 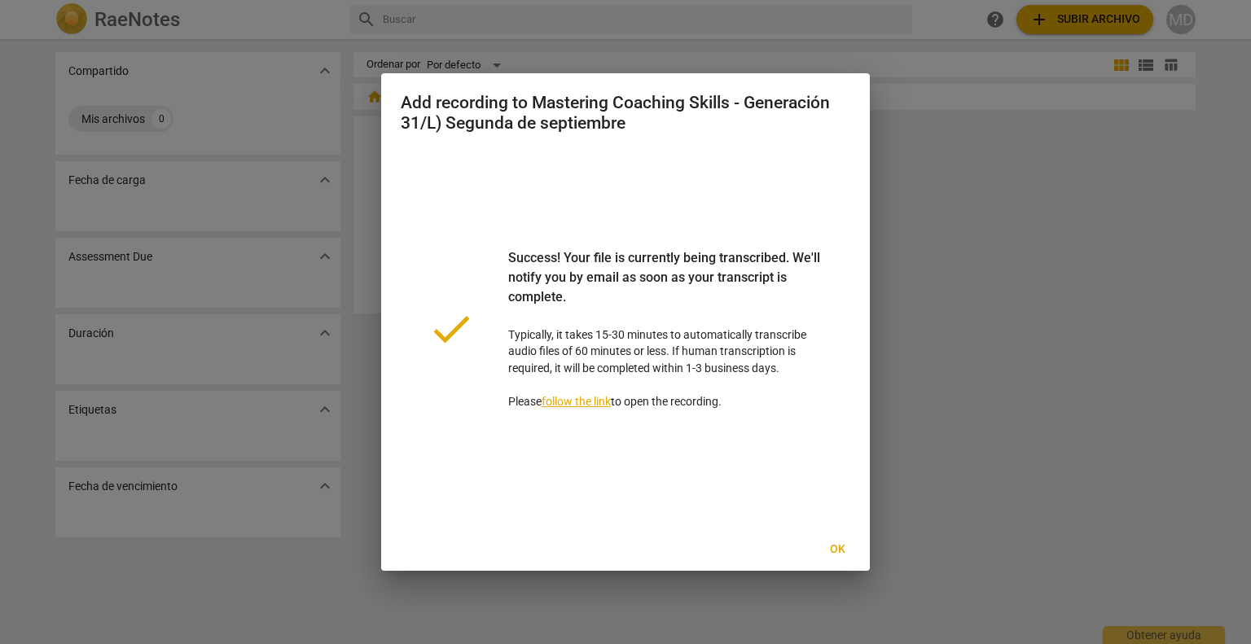 I want to click on span: Ok, so click(x=837, y=550).